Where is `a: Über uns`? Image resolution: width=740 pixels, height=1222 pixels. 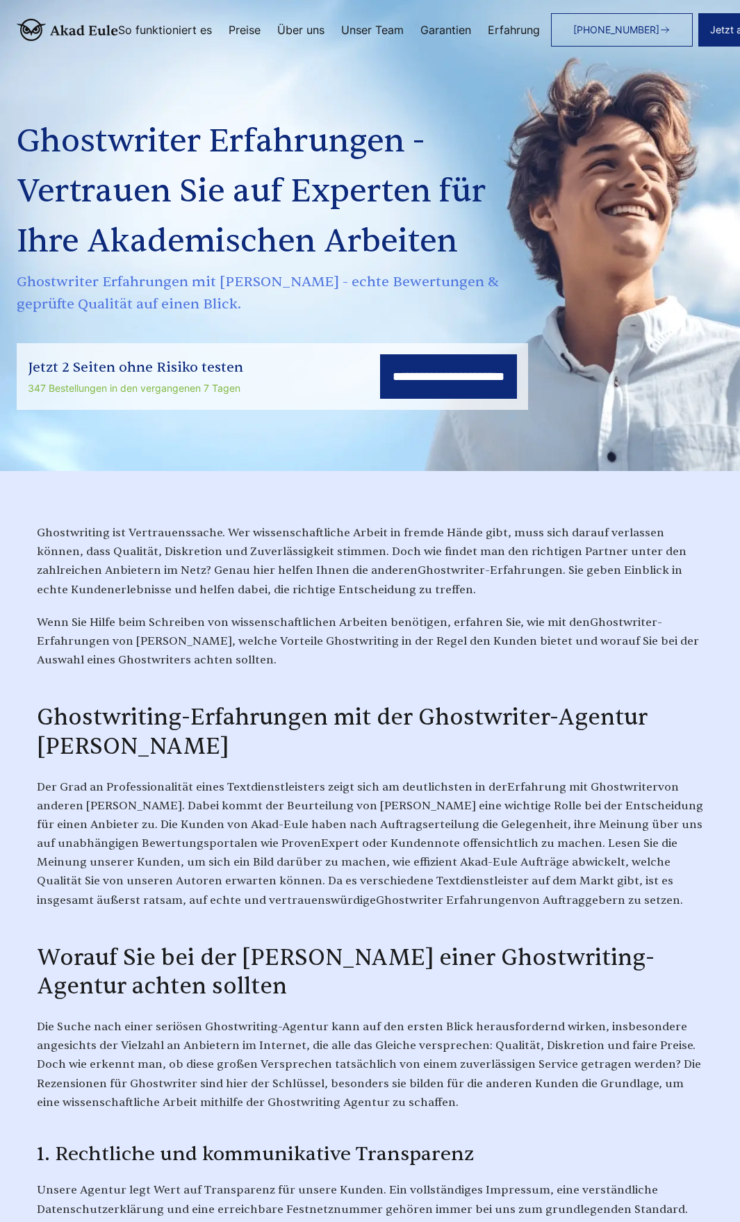 a: Über uns is located at coordinates (301, 30).